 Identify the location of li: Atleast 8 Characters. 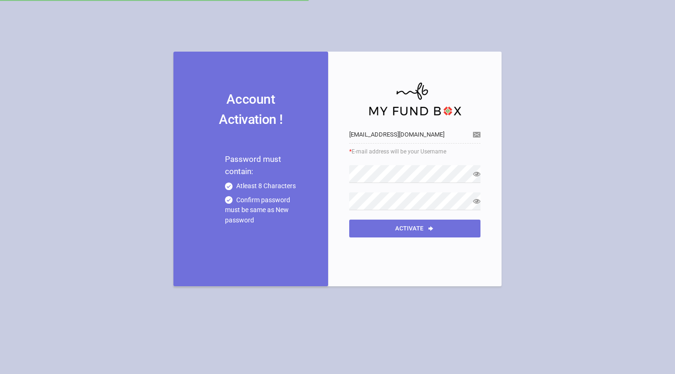
(263, 186).